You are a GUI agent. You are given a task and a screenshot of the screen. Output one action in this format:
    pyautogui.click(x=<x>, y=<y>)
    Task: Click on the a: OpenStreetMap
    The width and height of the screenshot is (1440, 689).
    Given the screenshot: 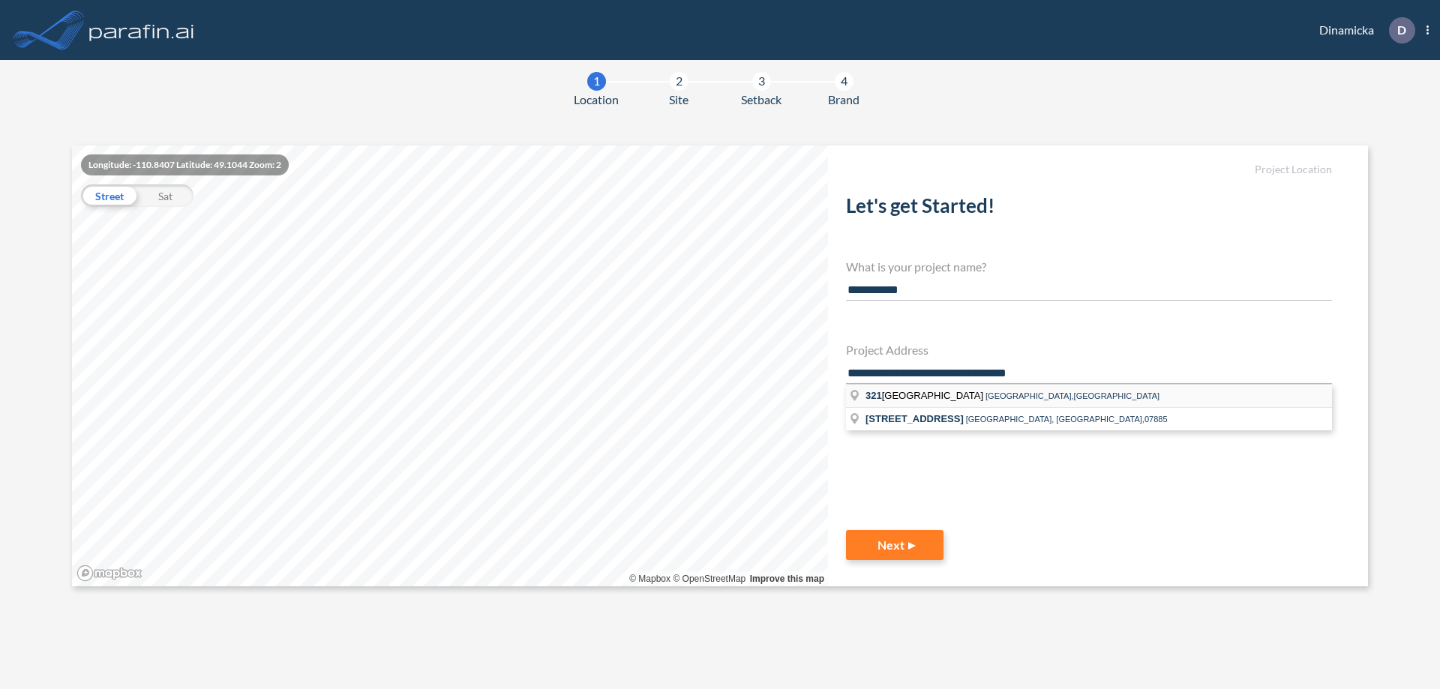 What is the action you would take?
    pyautogui.click(x=709, y=579)
    